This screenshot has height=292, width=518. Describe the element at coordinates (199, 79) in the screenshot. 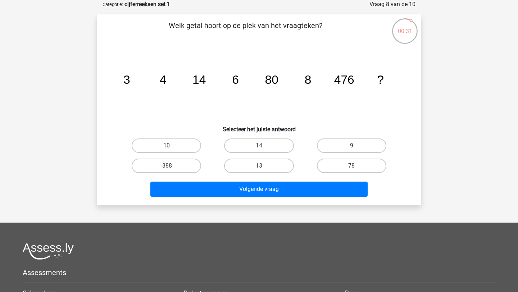

I see `tspan: 14` at that location.